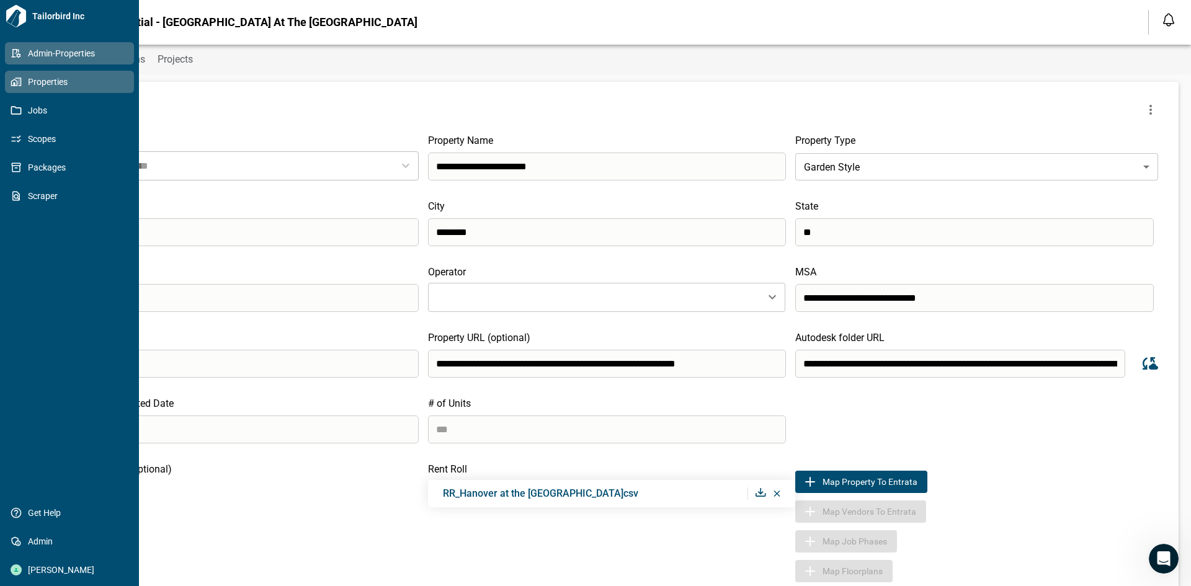 Image resolution: width=1191 pixels, height=586 pixels. Describe the element at coordinates (70, 168) in the screenshot. I see `a: Packages` at that location.